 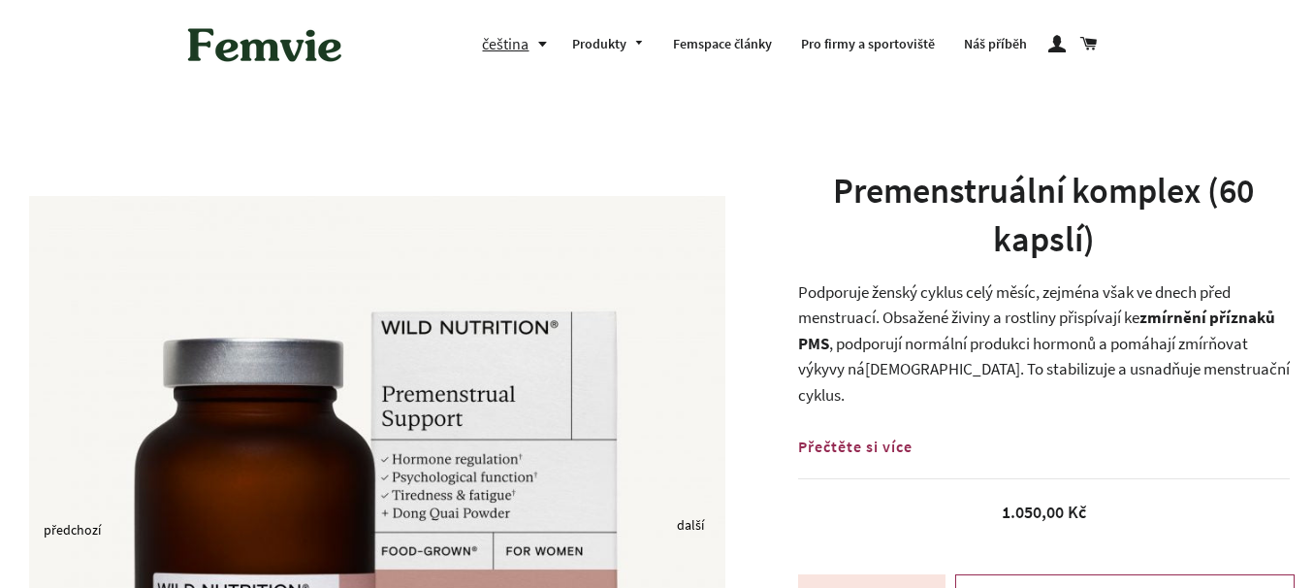 What do you see at coordinates (1036, 330) in the screenshot?
I see `b: zmírnění příznaků PMS` at bounding box center [1036, 330].